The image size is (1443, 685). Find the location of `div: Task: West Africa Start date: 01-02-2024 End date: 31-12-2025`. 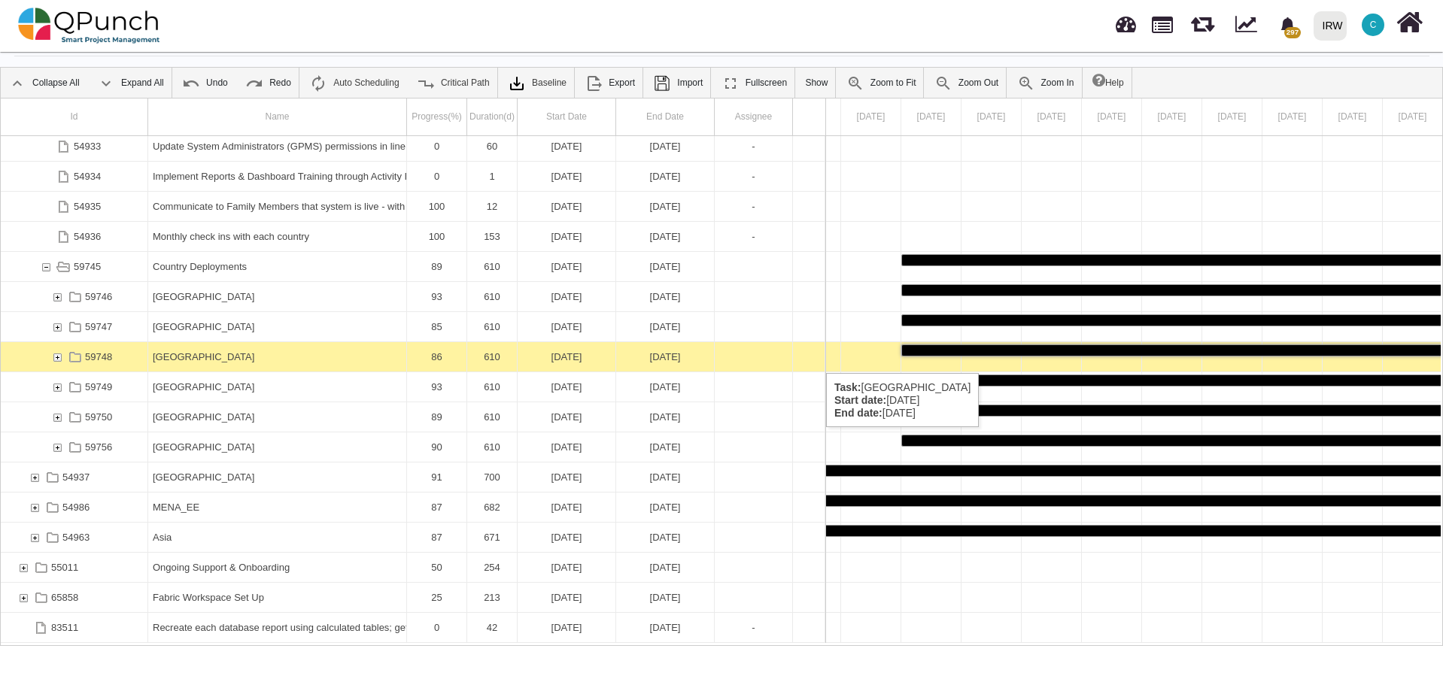

div: Task: West Africa Start date: 01-02-2024 End date: 31-12-2025 is located at coordinates (413, 478).